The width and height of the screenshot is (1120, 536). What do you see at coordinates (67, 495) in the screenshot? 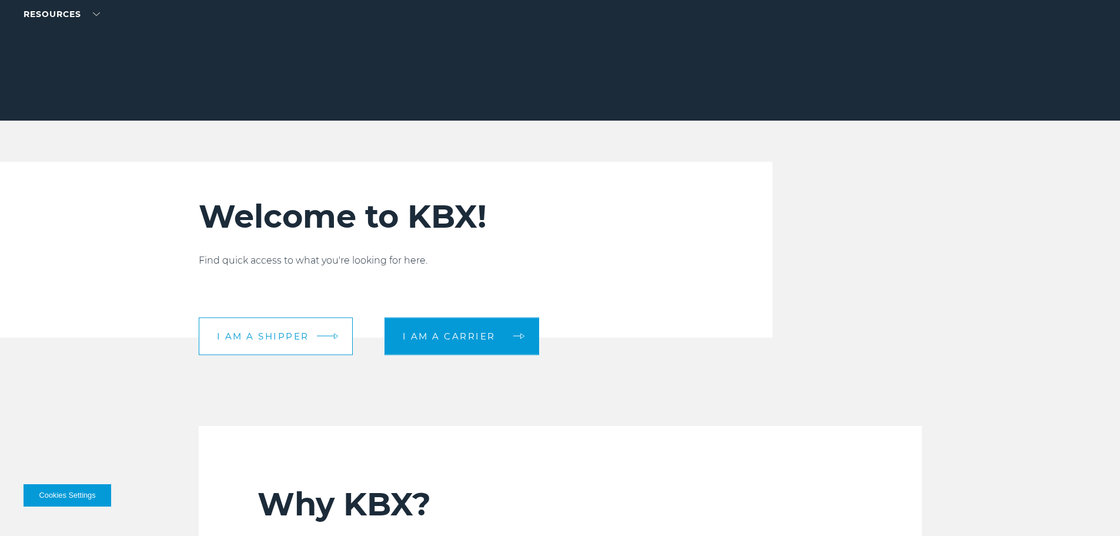
I see `button: Cookies Settings` at bounding box center [67, 495].